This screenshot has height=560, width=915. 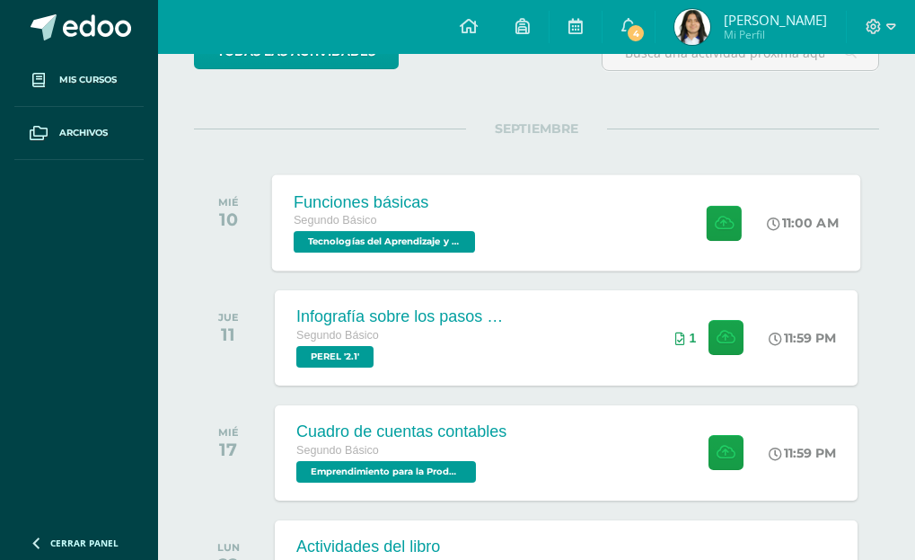 What do you see at coordinates (775, 34) in the screenshot?
I see `span: Mi Perfil` at bounding box center [775, 34].